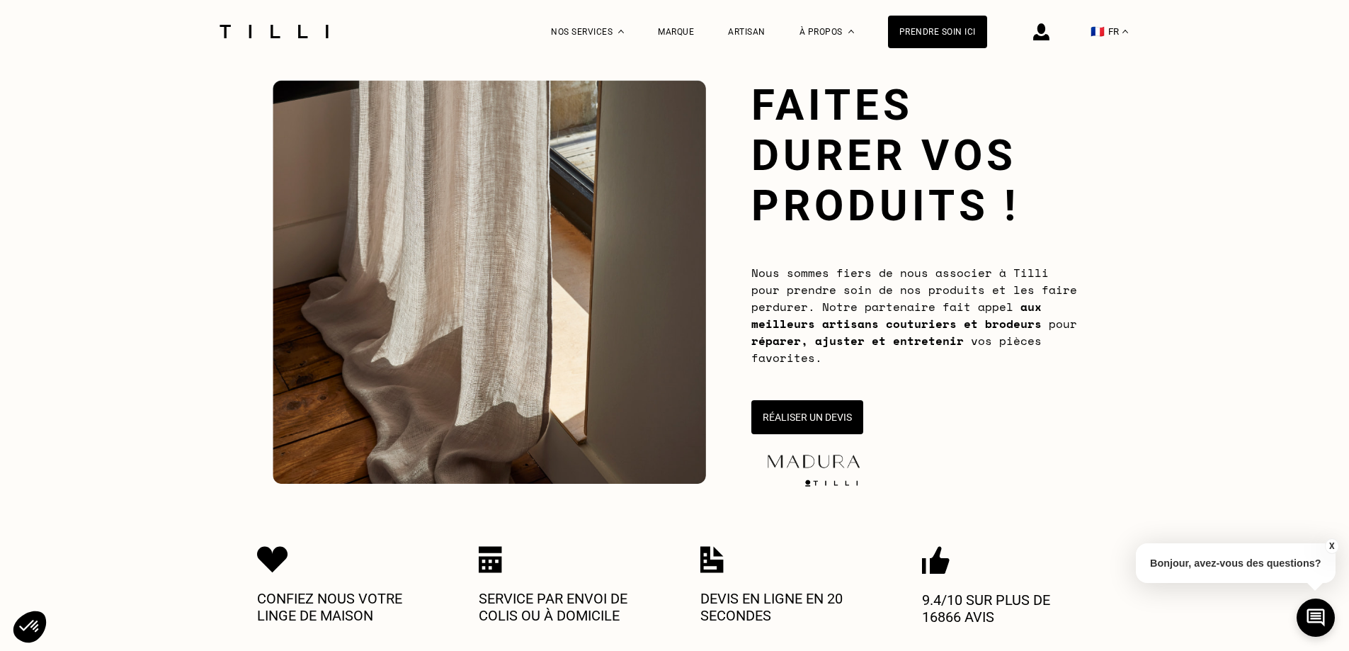 This screenshot has width=1349, height=651. What do you see at coordinates (746, 32) in the screenshot?
I see `div: Artisan` at bounding box center [746, 32].